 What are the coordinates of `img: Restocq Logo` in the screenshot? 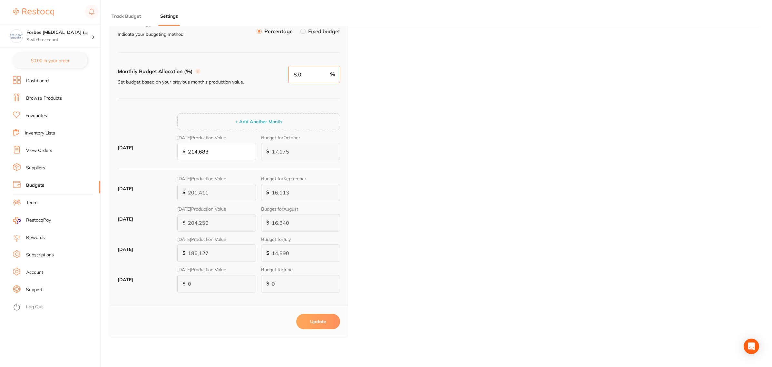 It's located at (34, 12).